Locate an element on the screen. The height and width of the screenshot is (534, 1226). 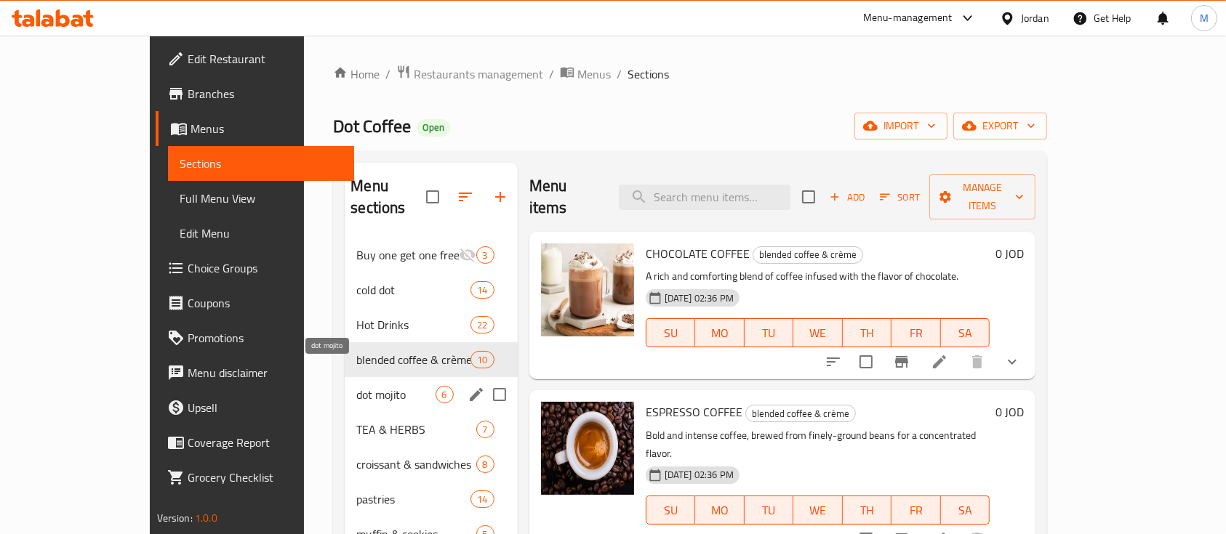
span: Sort items is located at coordinates (899, 197).